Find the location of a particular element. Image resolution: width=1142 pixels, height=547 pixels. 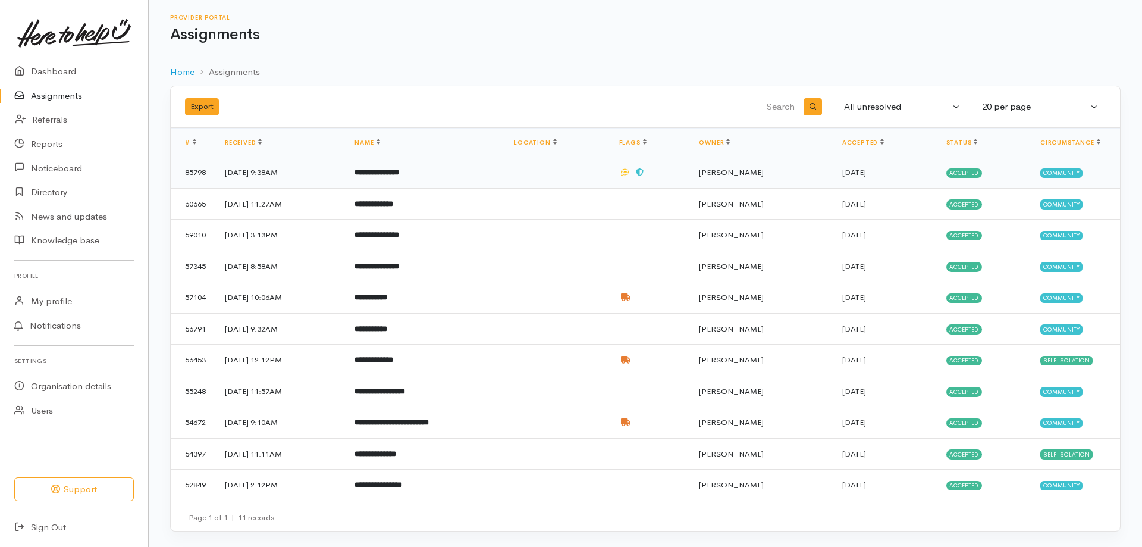

td: 60665 is located at coordinates (193, 203).